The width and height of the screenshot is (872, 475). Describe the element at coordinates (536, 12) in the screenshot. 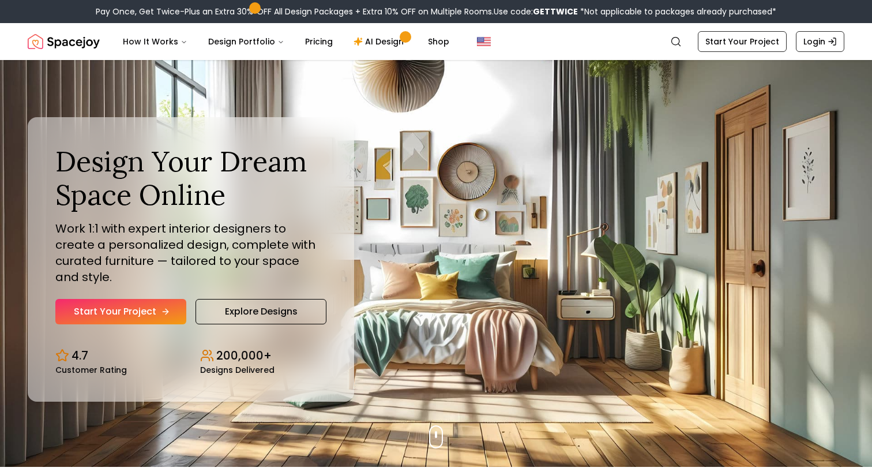

I see `span: Use code:` at that location.